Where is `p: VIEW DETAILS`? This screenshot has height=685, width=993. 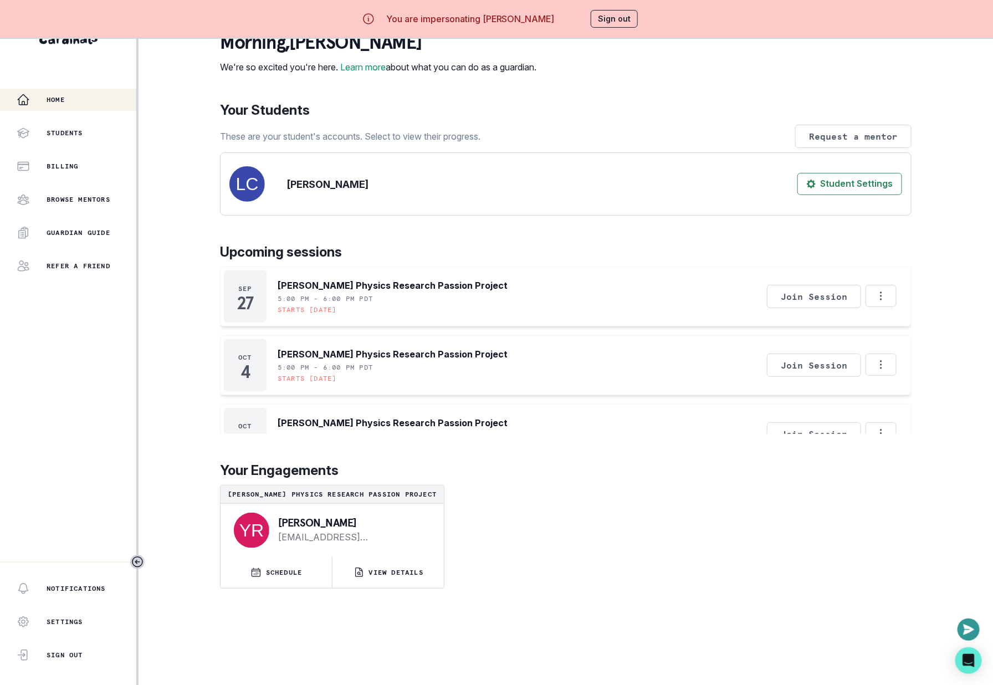 p: VIEW DETAILS is located at coordinates (396, 573).